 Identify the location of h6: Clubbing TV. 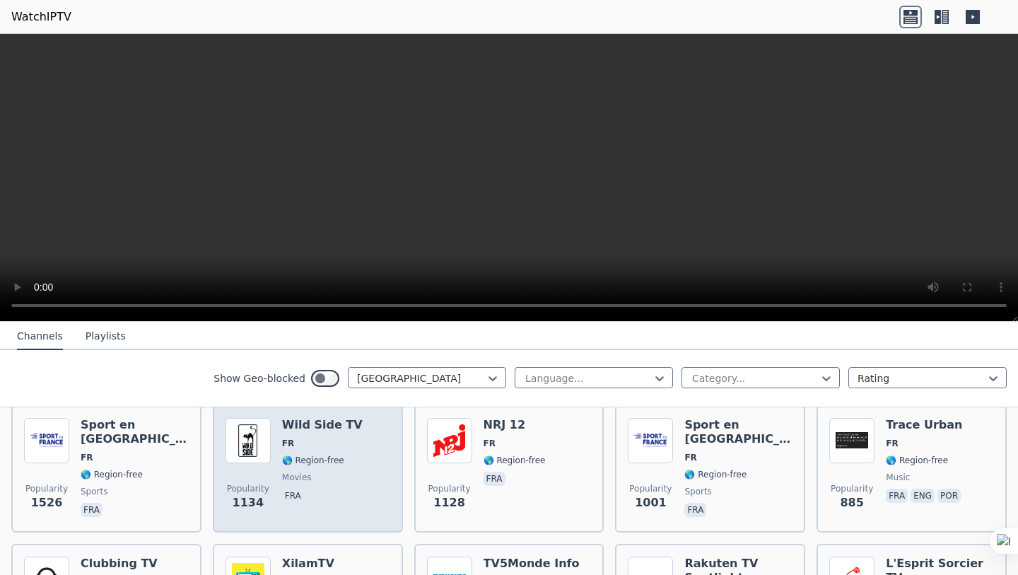
(119, 564).